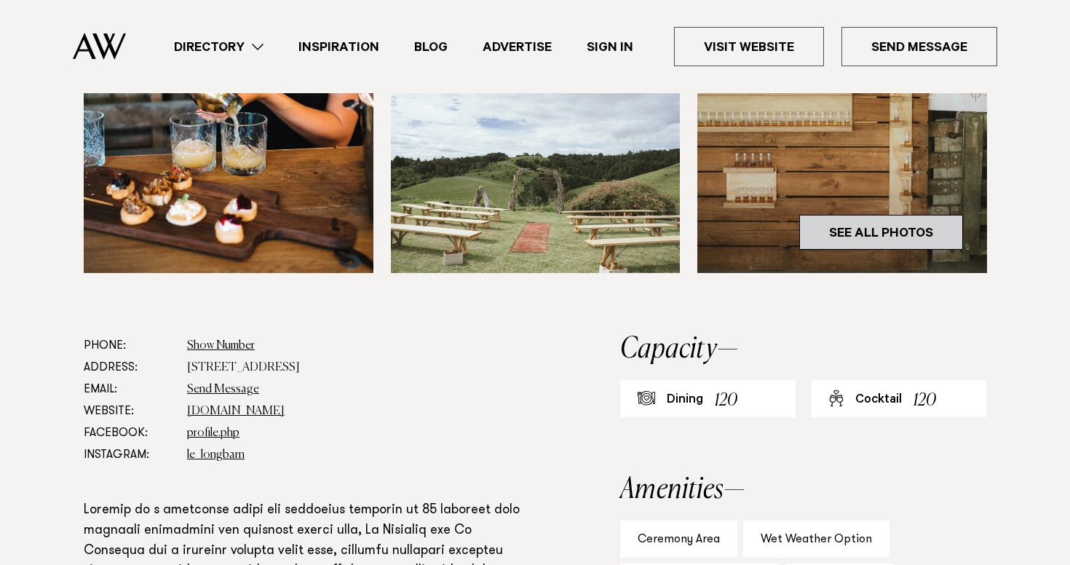  Describe the element at coordinates (130, 346) in the screenshot. I see `dt: Phone:` at that location.